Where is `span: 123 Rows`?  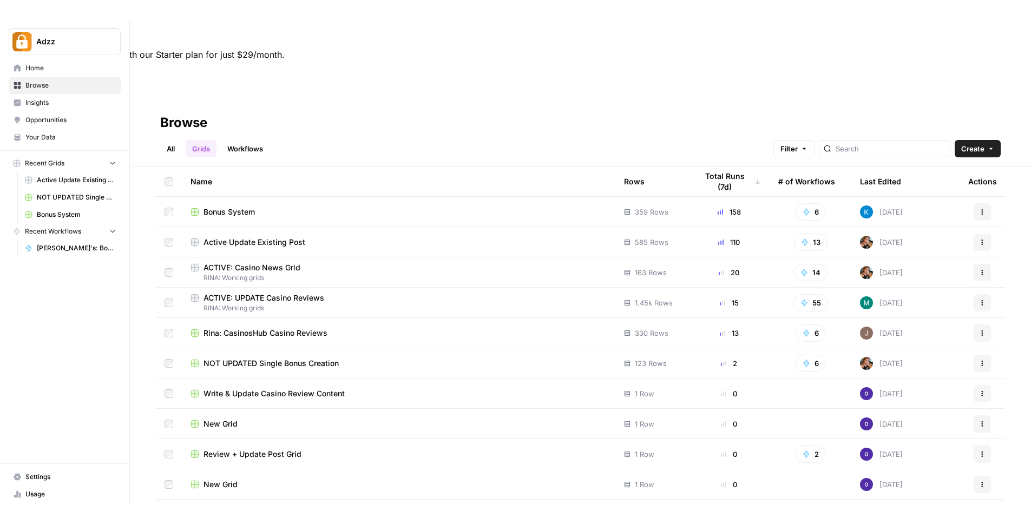 span: 123 Rows is located at coordinates (650, 364).